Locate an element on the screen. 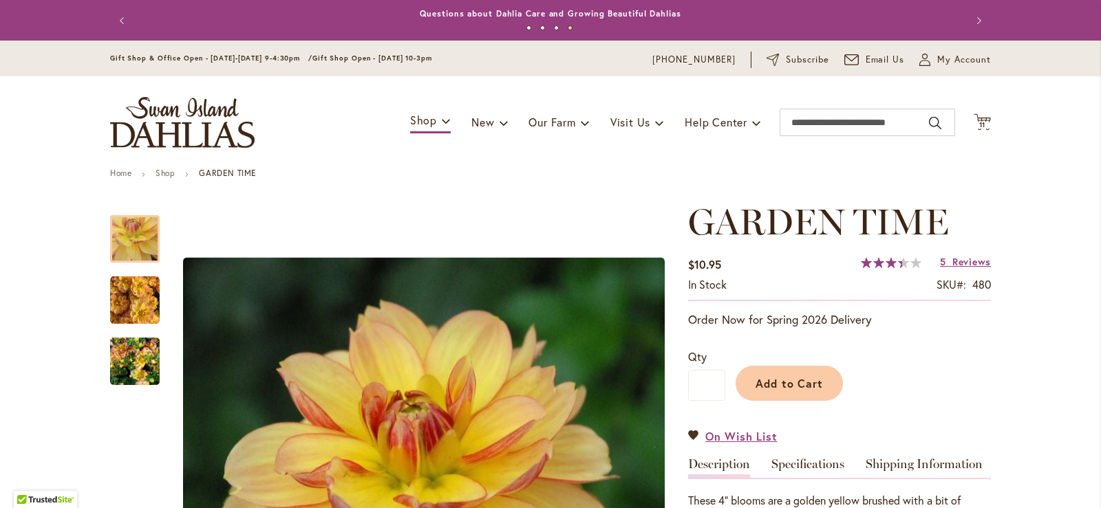 The height and width of the screenshot is (508, 1101). a: Questions about Dahlia Care and Growing Beautiful Dahlias is located at coordinates (550, 13).